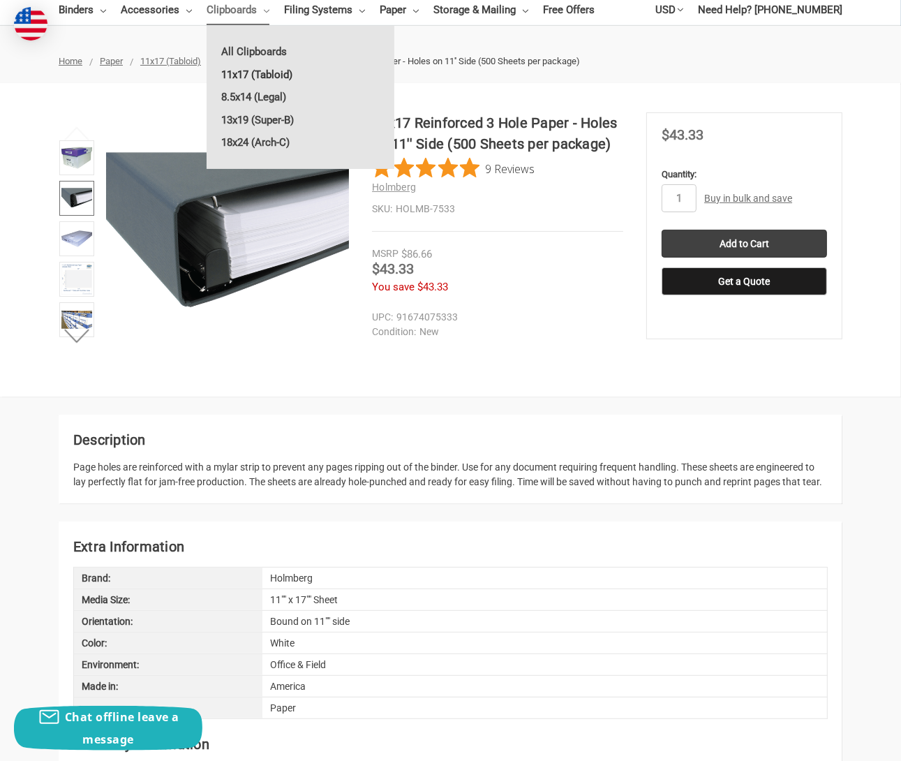  Describe the element at coordinates (77, 336) in the screenshot. I see `button: Next` at that location.